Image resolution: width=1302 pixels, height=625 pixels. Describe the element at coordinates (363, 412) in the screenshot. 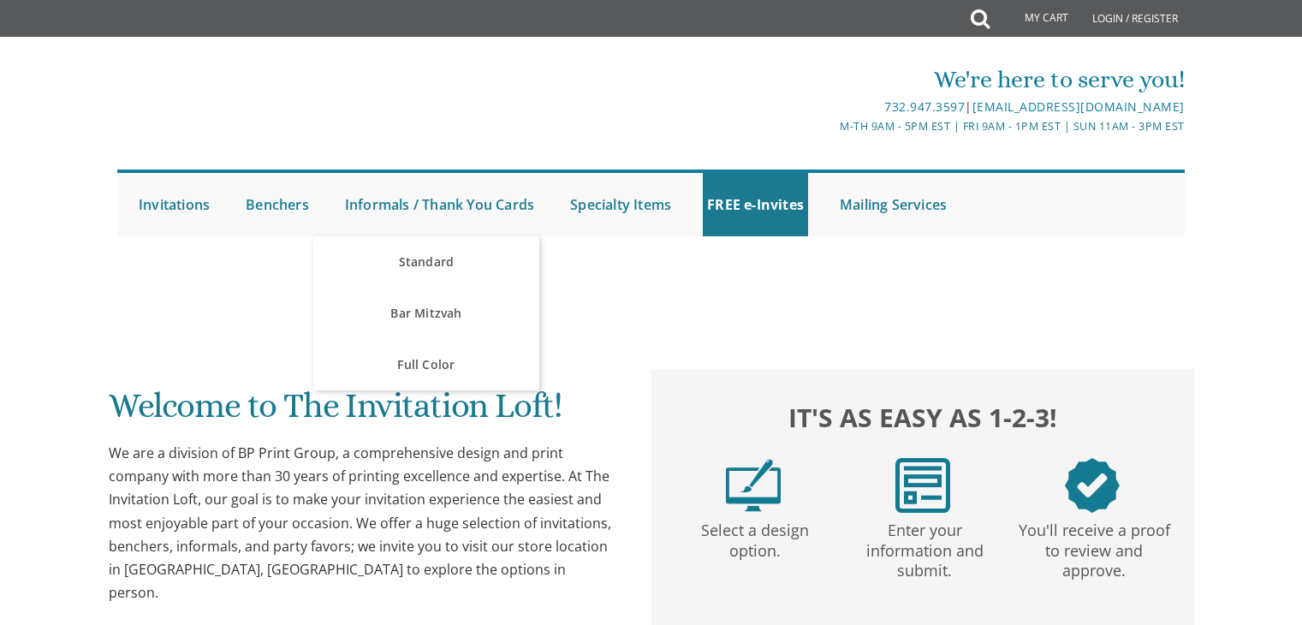

I see `h1: Welcome to The Invitation Loft!` at that location.